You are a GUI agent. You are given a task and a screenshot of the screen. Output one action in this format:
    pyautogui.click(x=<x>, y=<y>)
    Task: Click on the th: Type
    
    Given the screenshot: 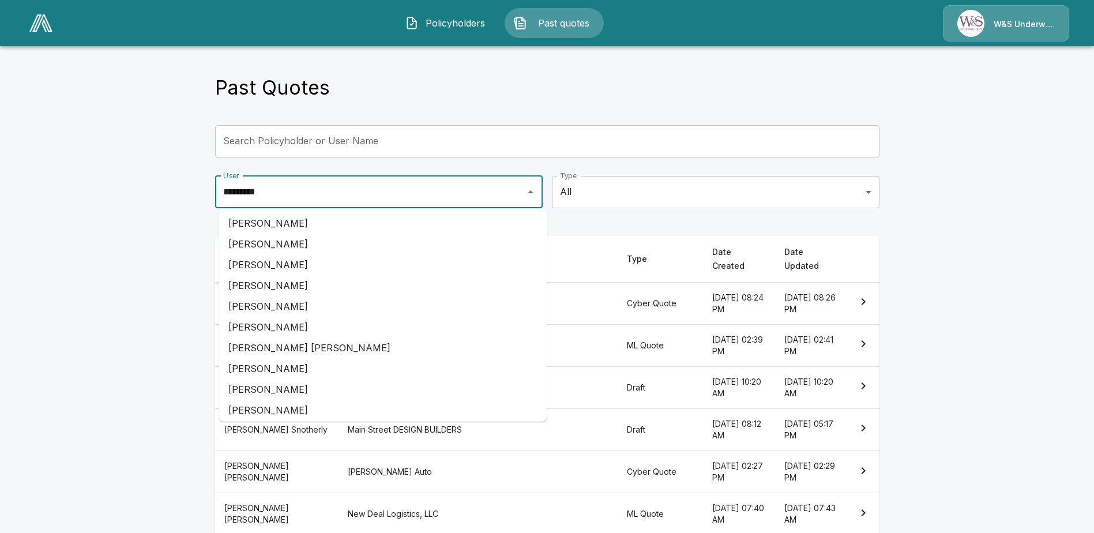 What is the action you would take?
    pyautogui.click(x=661, y=259)
    